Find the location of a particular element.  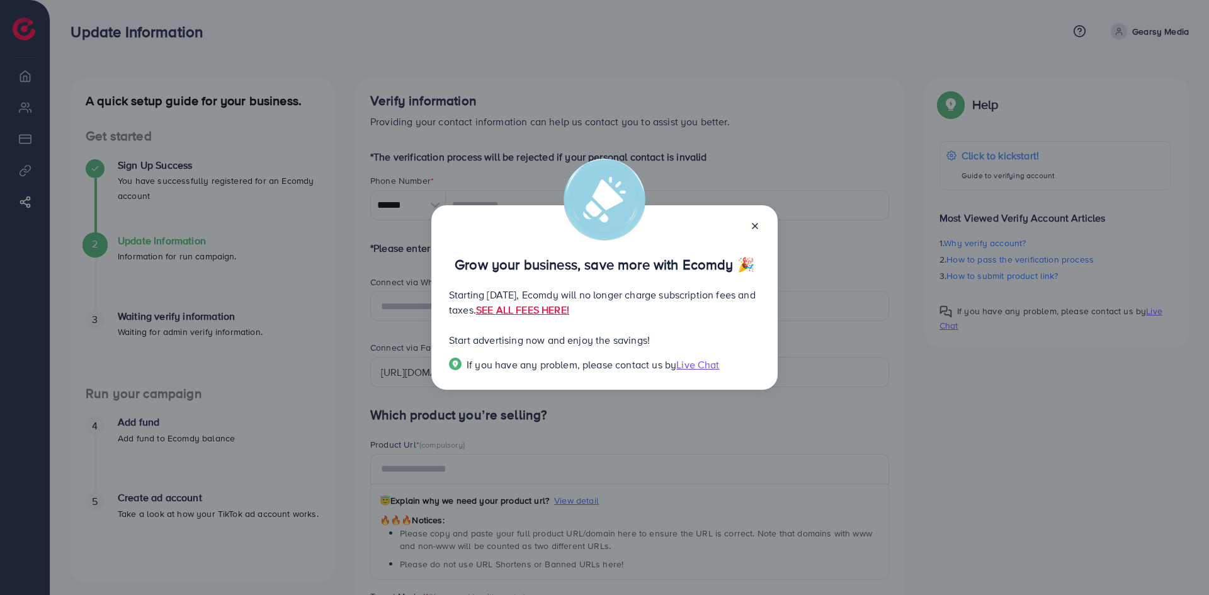

span: If you have any problem, please contact us by is located at coordinates (571, 364).